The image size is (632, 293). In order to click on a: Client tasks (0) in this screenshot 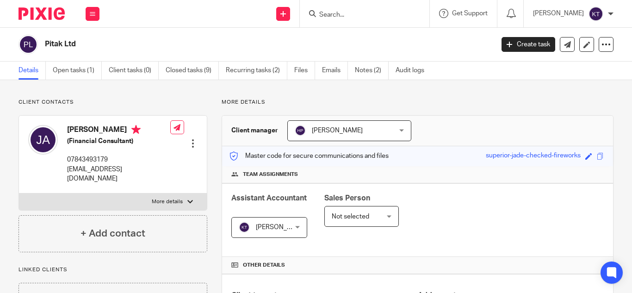, I will do `click(134, 70)`.